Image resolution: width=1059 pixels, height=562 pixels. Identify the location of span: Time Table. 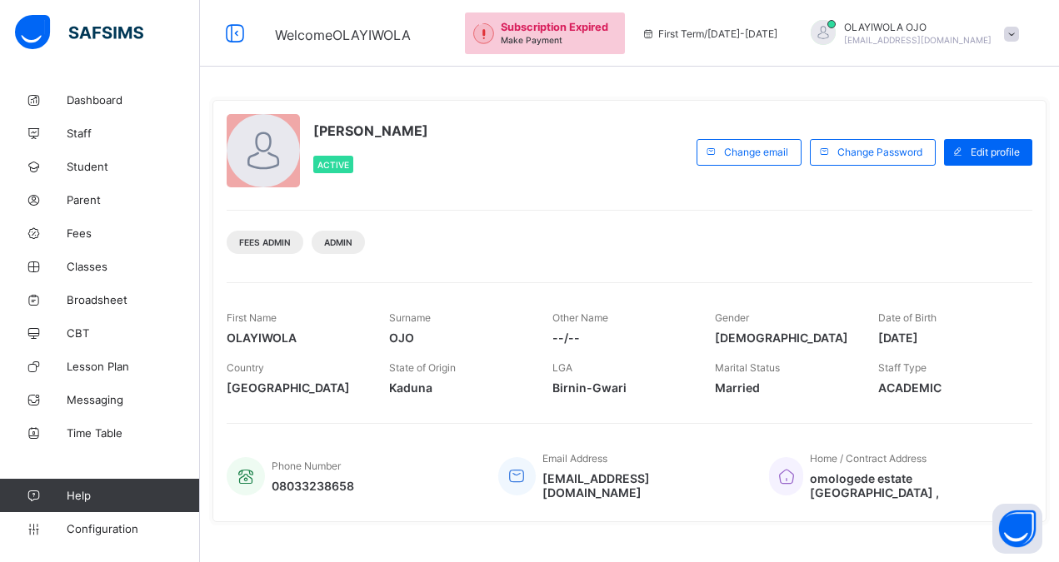
(133, 433).